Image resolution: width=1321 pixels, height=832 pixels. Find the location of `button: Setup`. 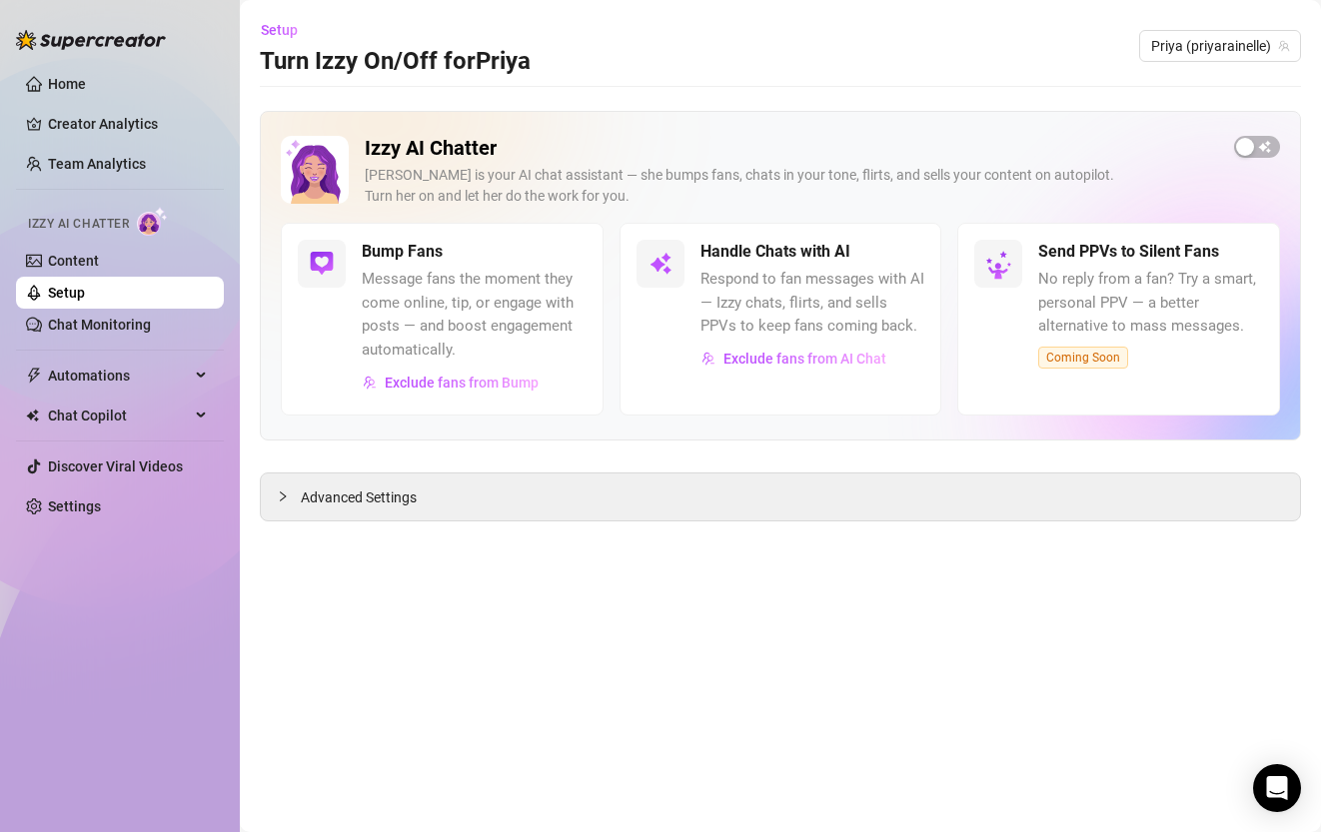

button: Setup is located at coordinates (287, 30).